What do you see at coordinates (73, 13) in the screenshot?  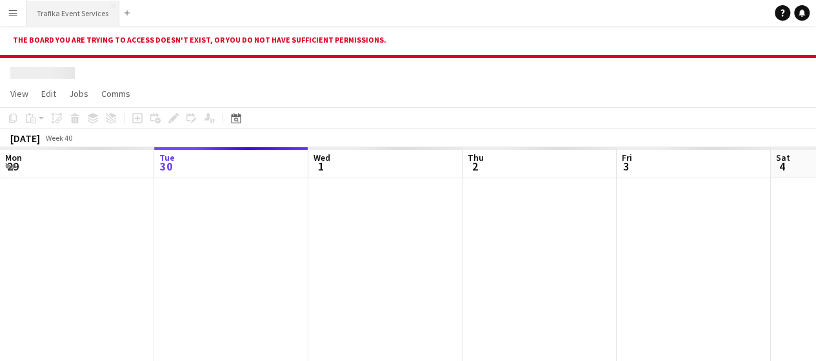 I see `button: Trafika Event Services` at bounding box center [73, 13].